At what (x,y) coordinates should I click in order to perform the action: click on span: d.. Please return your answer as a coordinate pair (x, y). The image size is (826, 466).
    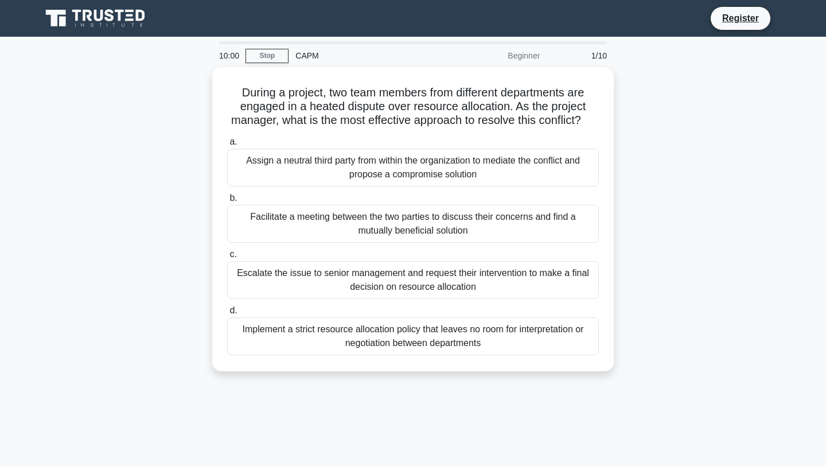
    Looking at the image, I should click on (233, 310).